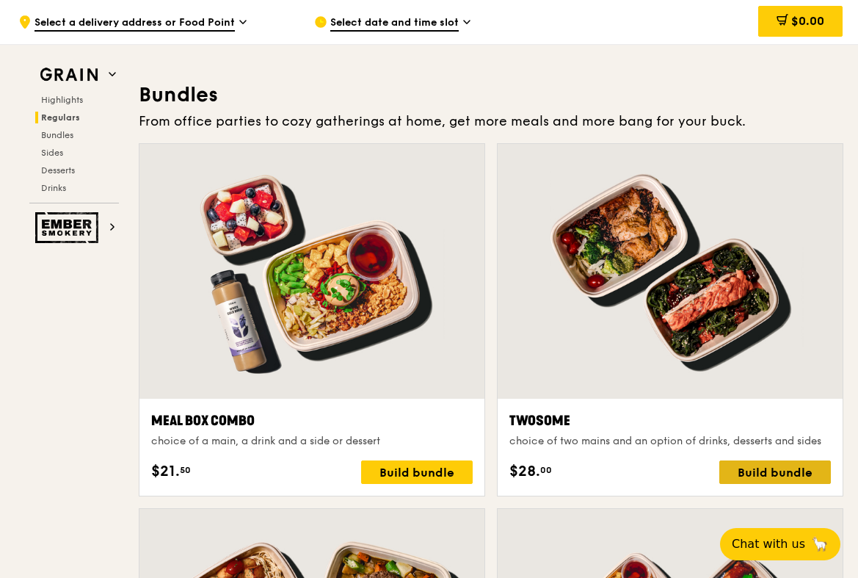  Describe the element at coordinates (312, 421) in the screenshot. I see `div: Meal Box Combo` at that location.